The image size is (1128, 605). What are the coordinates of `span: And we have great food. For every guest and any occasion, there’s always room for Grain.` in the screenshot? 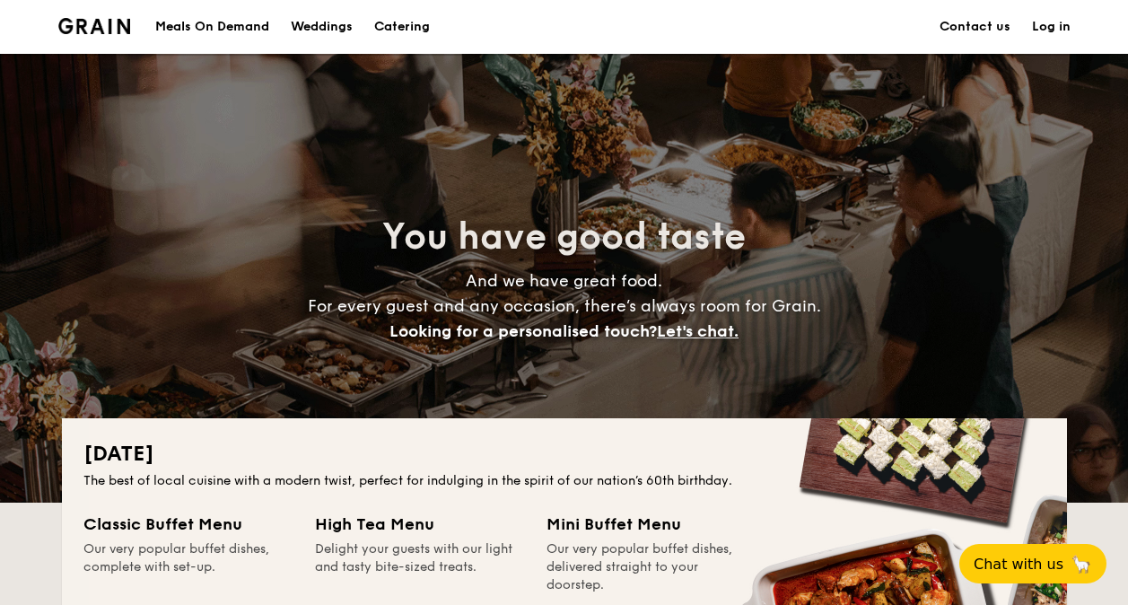 It's located at (565, 306).